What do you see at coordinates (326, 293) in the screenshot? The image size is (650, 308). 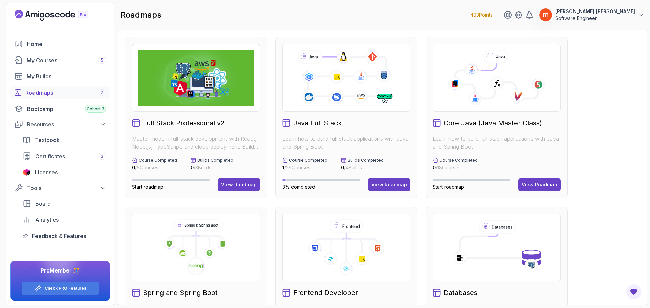 I see `h2: Frontend Developer` at bounding box center [326, 293].